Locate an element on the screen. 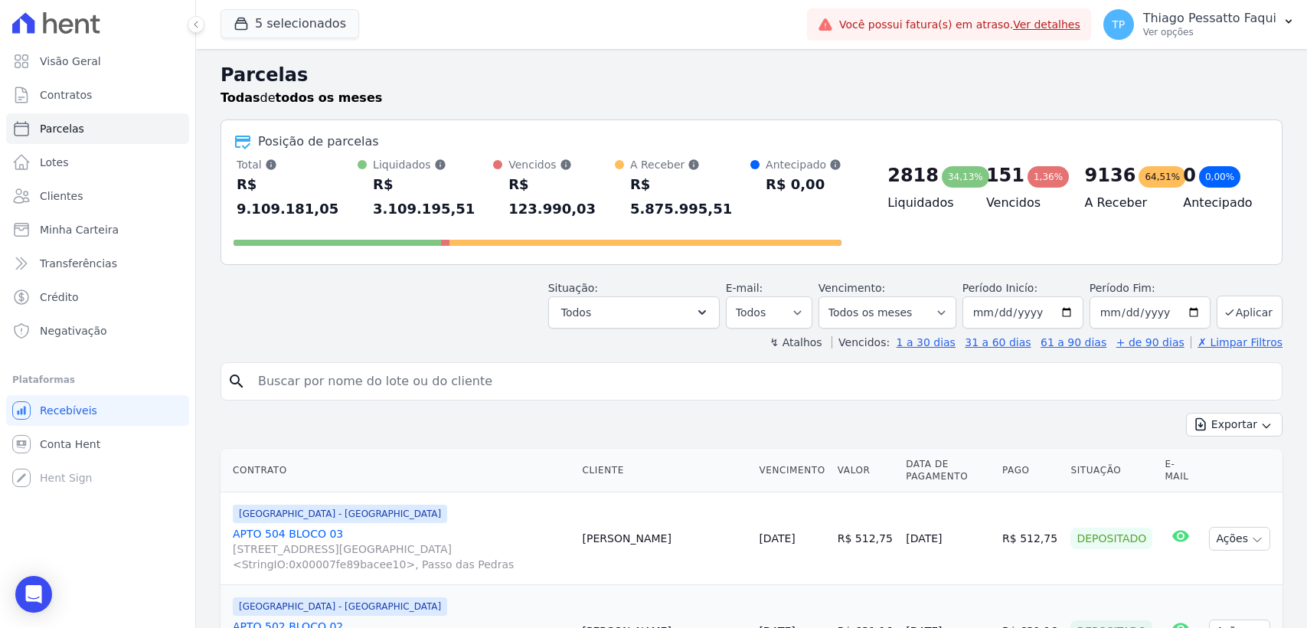 The image size is (1307, 628). div: 9136 is located at coordinates (1110, 175).